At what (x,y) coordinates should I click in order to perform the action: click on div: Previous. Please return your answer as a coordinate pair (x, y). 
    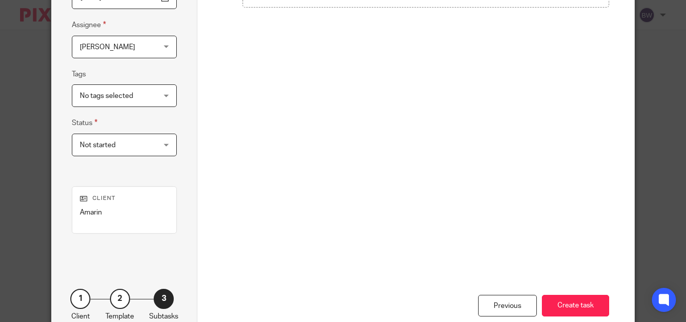
    Looking at the image, I should click on (507, 305).